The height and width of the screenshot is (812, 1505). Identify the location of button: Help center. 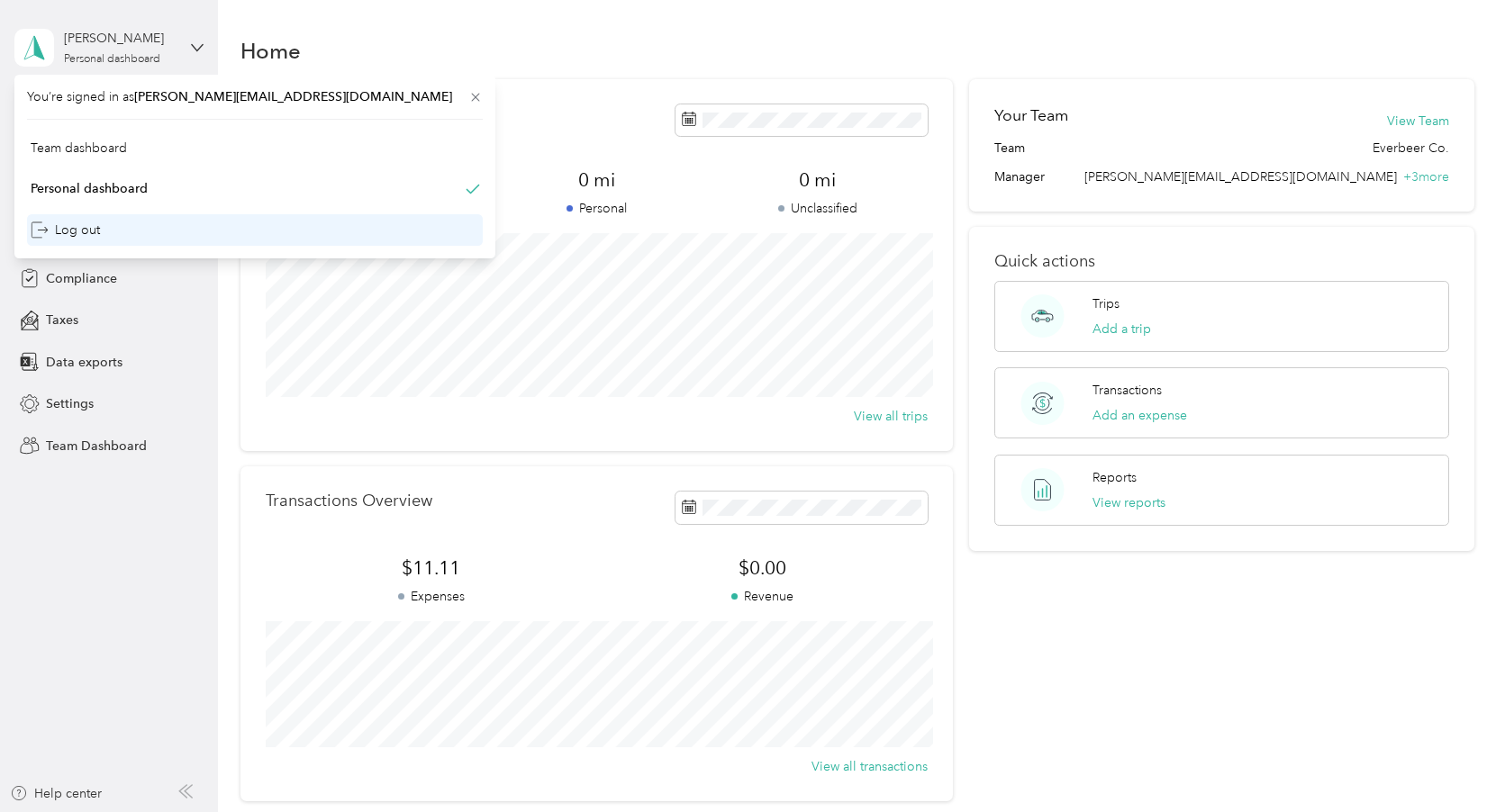
(56, 794).